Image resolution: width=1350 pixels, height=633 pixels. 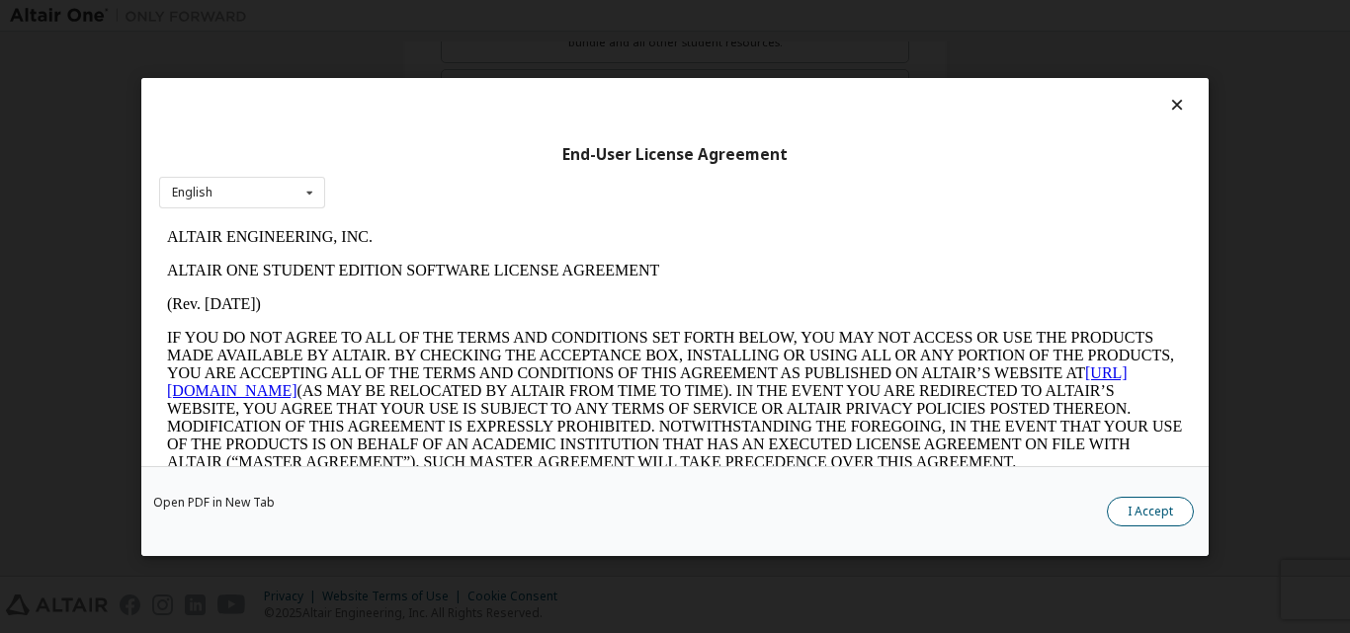 What do you see at coordinates (516, 180) in the screenshot?
I see `p: IF YOU DO NOT AGREE TO ALL OF THE TERMS AND CONDITIONS SET FORTH BELOW, YOU MAY NOT ACCESS OR USE...` at bounding box center [516, 180].